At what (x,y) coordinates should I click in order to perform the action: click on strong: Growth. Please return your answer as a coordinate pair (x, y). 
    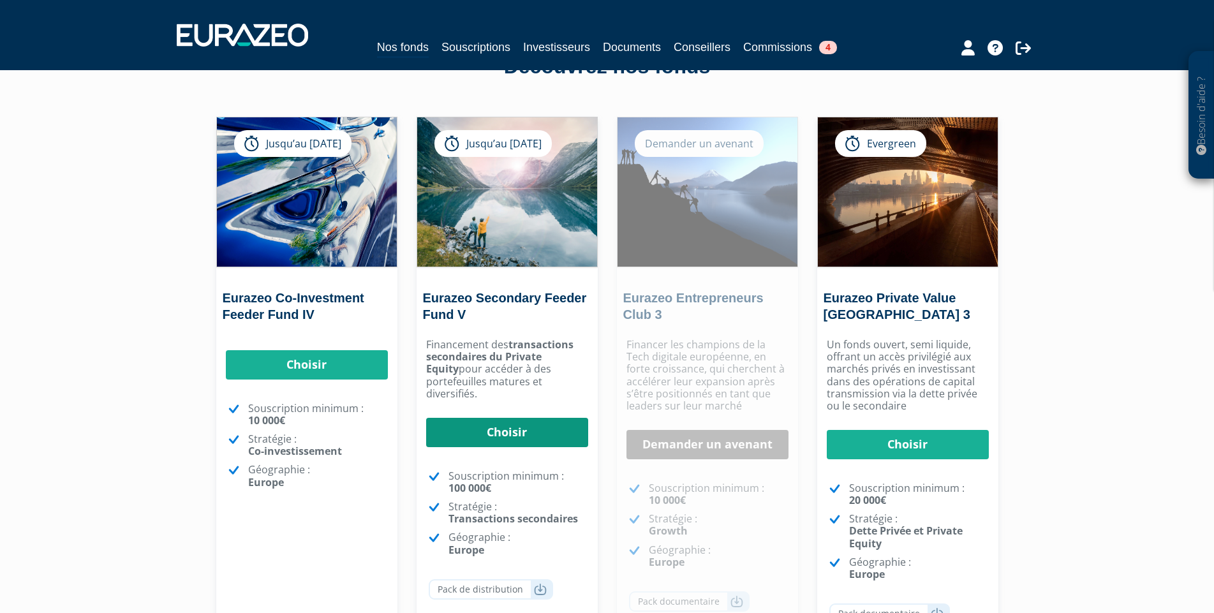
    Looking at the image, I should click on (668, 531).